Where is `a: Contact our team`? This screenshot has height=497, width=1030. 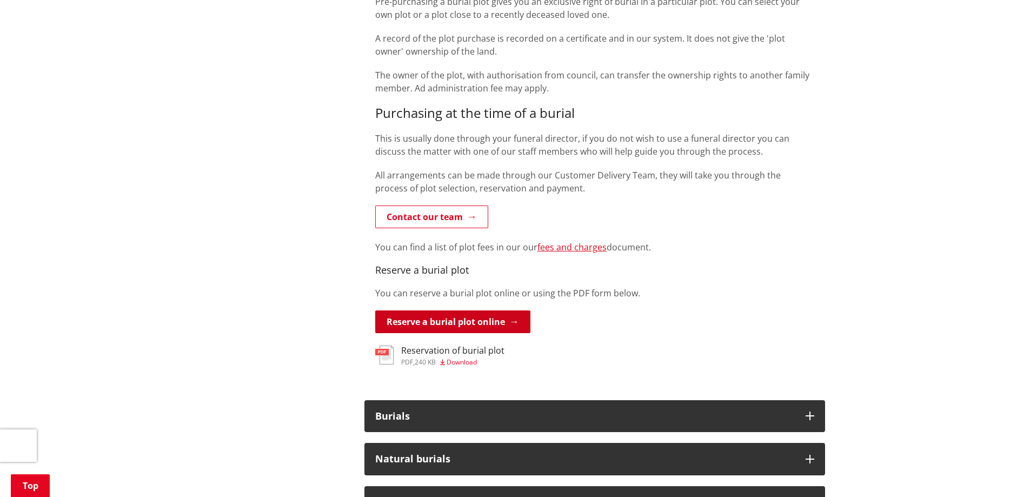
a: Contact our team is located at coordinates (431, 217).